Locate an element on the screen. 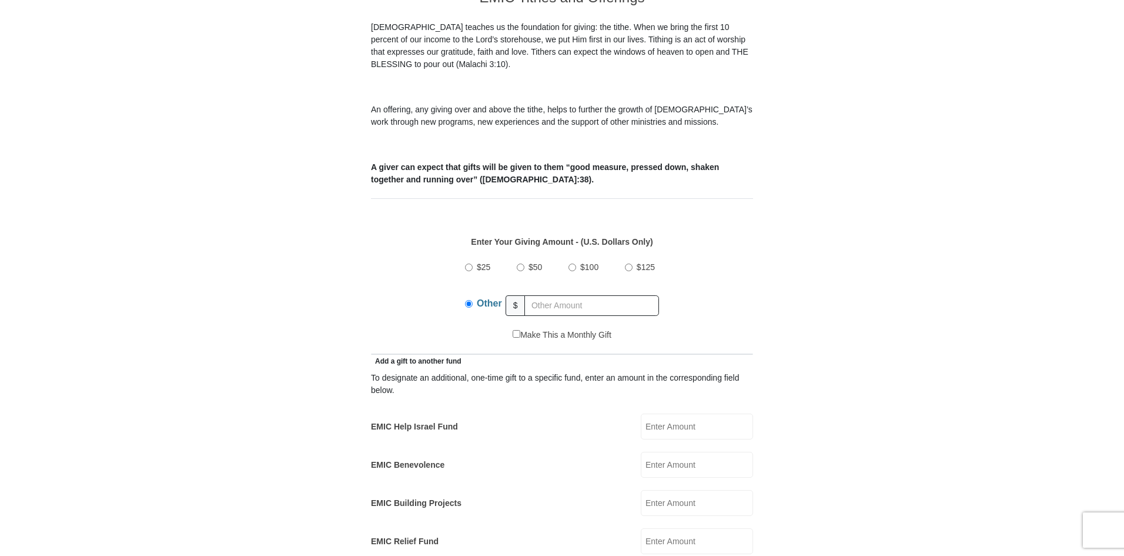 The image size is (1124, 556). p: An offering, any giving over and above the tithe, helps to further the growth of [DEMOGRAPHIC_DAT... is located at coordinates (562, 116).